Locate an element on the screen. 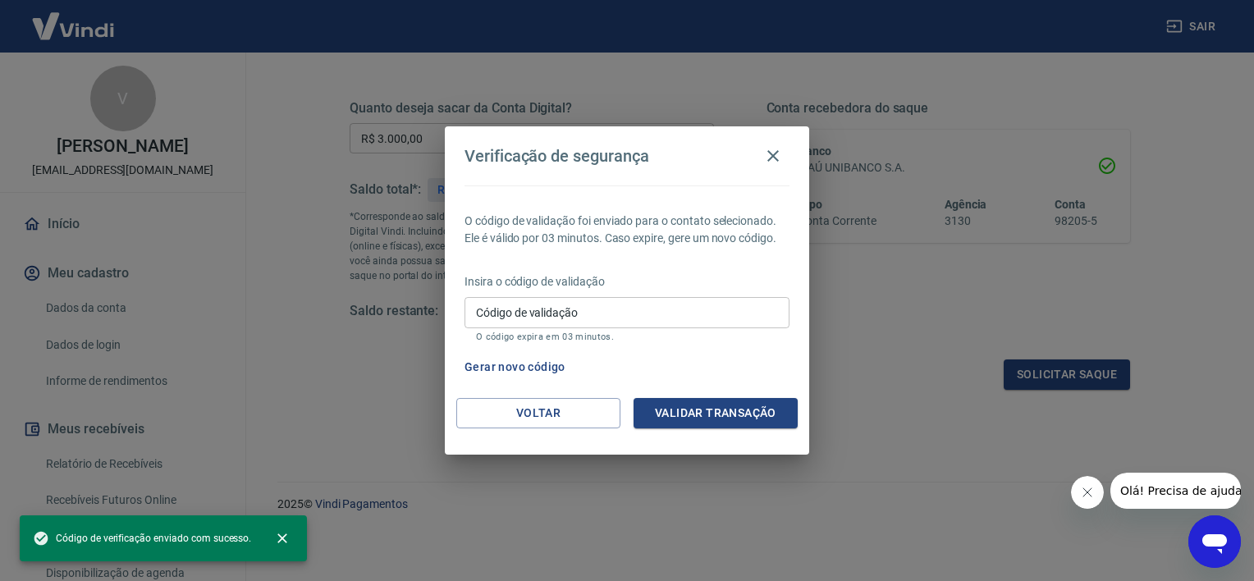 The height and width of the screenshot is (581, 1254). p: Insira o código de validação is located at coordinates (627, 281).